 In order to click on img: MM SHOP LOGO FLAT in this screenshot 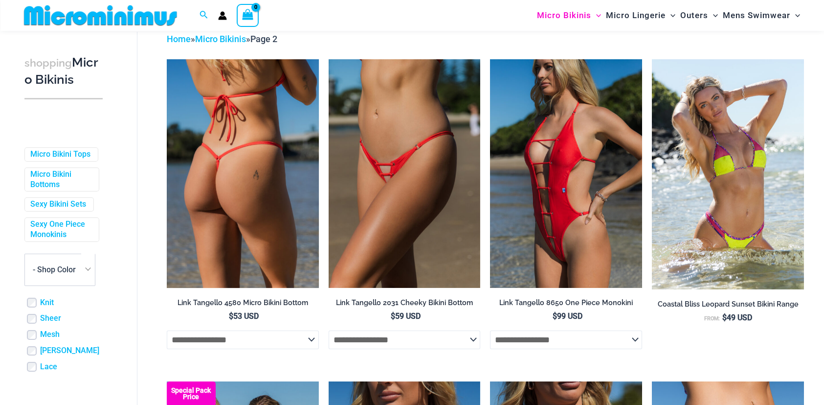, I will do `click(100, 15)`.